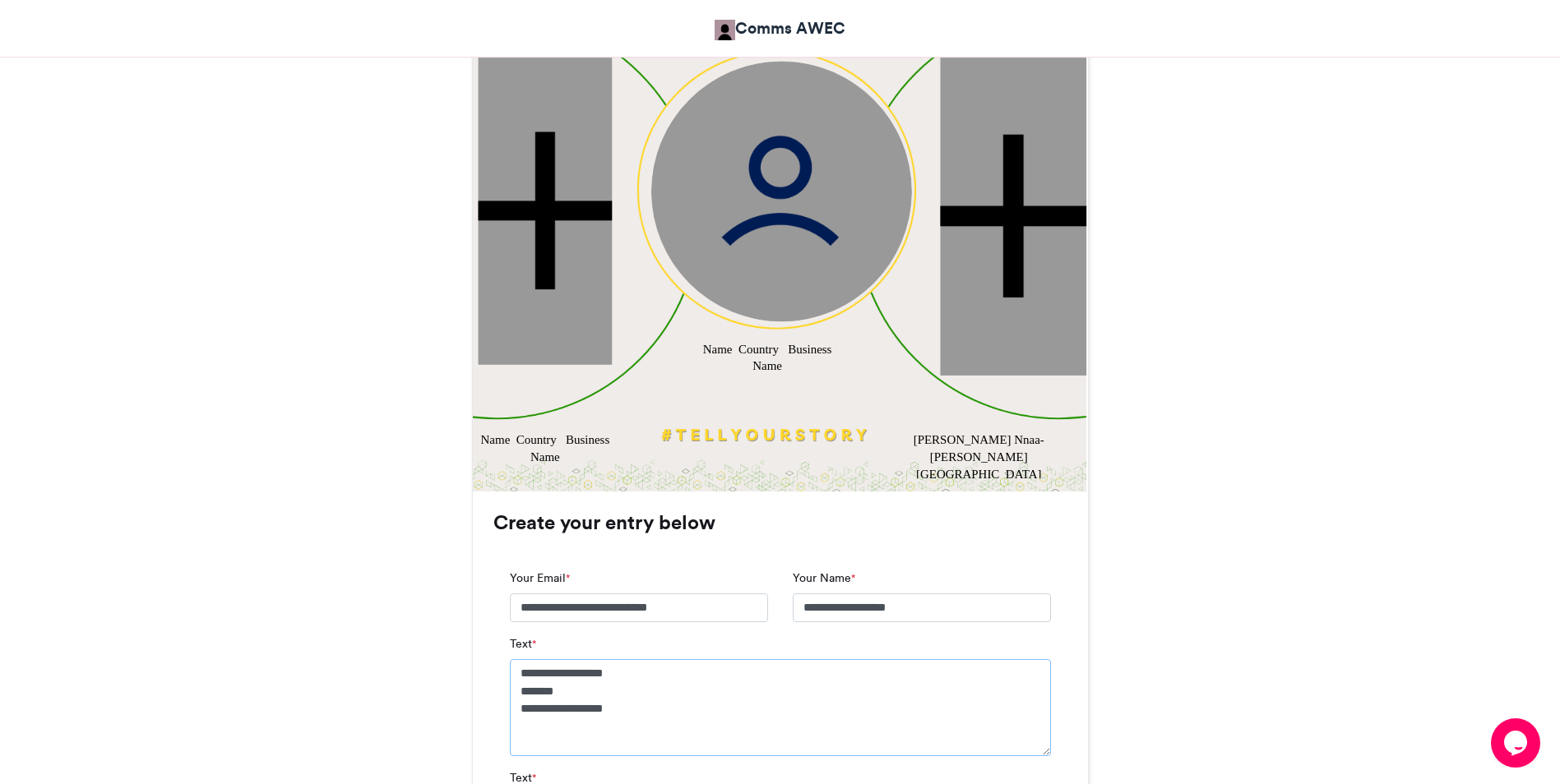 Image resolution: width=1560 pixels, height=784 pixels. What do you see at coordinates (780, 523) in the screenshot?
I see `h3: Create your entry below` at bounding box center [780, 523].